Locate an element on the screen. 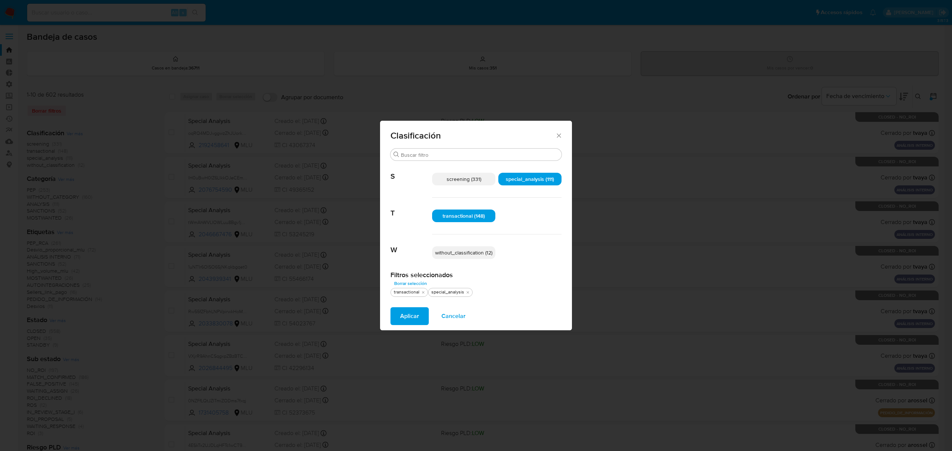 The image size is (952, 451). span: without_classification (12) is located at coordinates (464, 253).